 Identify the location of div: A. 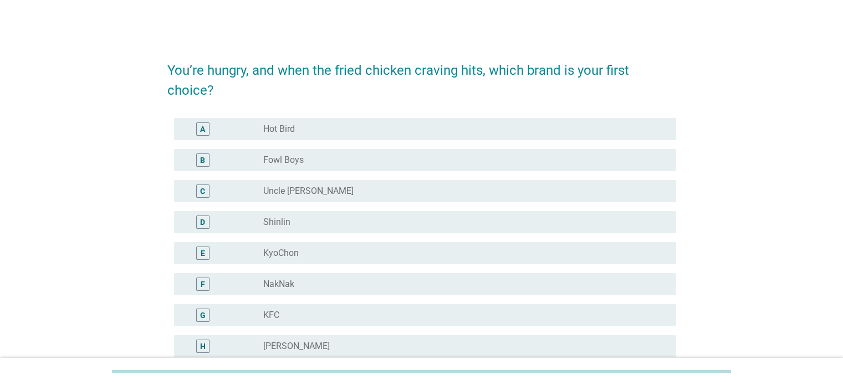
(202, 129).